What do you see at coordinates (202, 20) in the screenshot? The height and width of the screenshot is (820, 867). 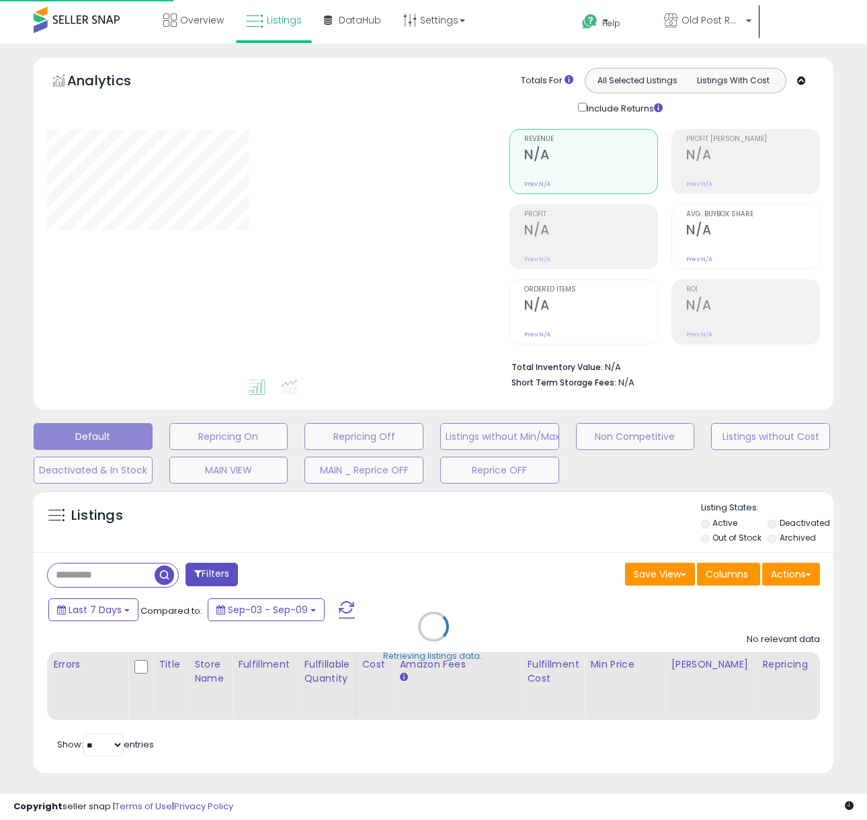 I see `span: Overview` at bounding box center [202, 20].